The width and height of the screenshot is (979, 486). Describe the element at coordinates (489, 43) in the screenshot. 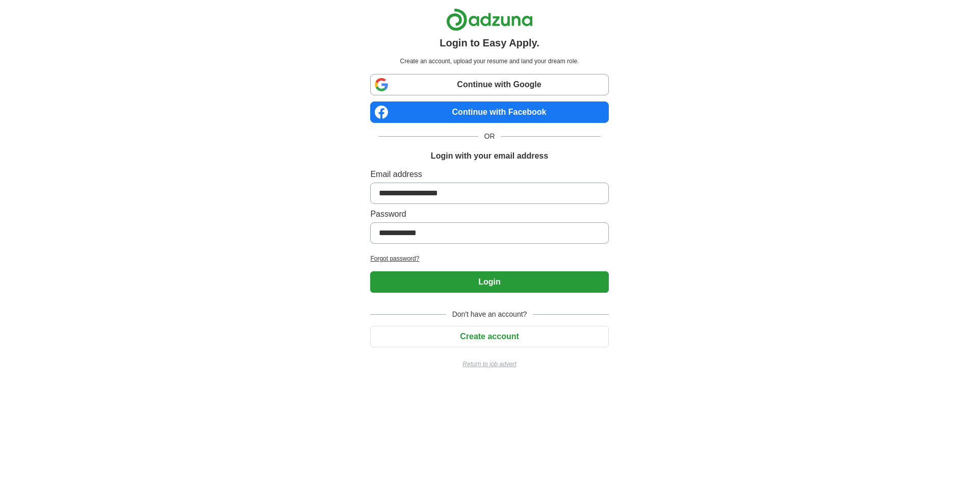

I see `h1: Login to Easy Apply.` at that location.